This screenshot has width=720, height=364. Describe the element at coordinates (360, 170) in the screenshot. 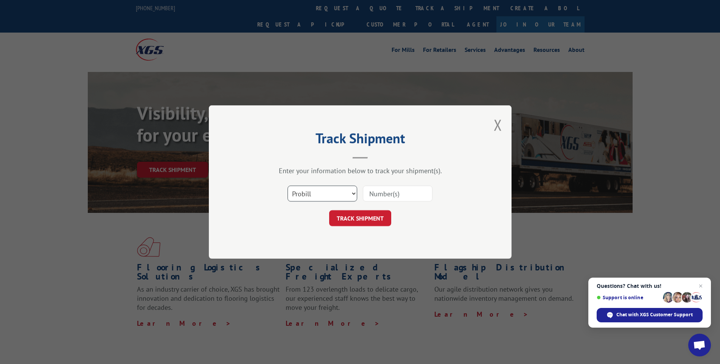

I see `div: Enter your information below to track your shipment(s).` at that location.